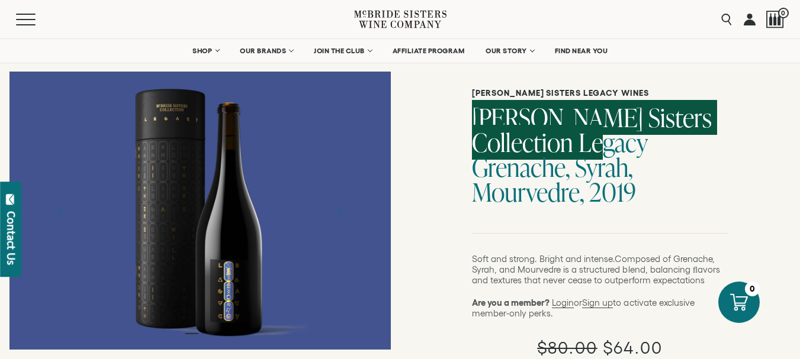 This screenshot has height=359, width=800. I want to click on a: FIND NEAR YOU, so click(581, 51).